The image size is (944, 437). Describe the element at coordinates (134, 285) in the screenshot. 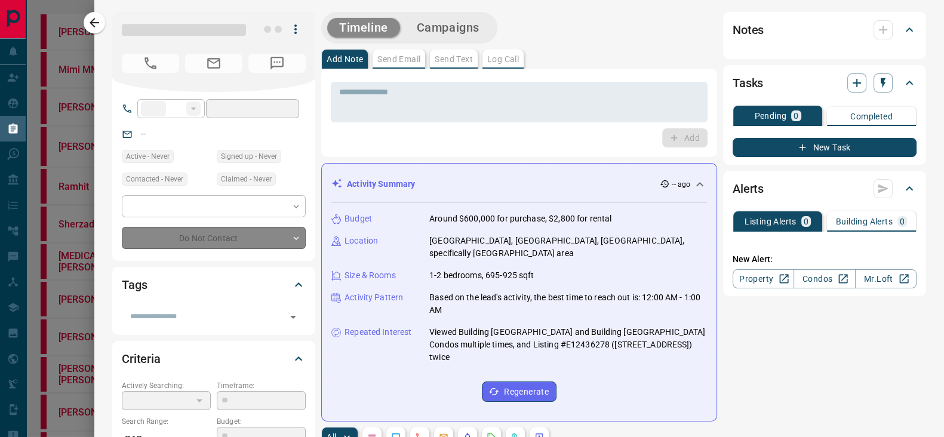

I see `h2: Tags` at that location.